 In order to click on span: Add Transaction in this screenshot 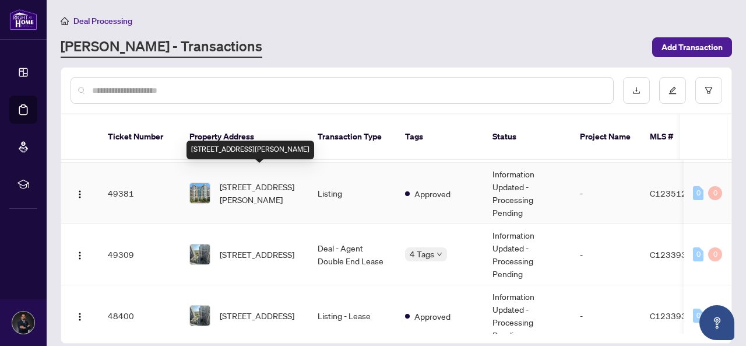, I will do `click(692, 47)`.